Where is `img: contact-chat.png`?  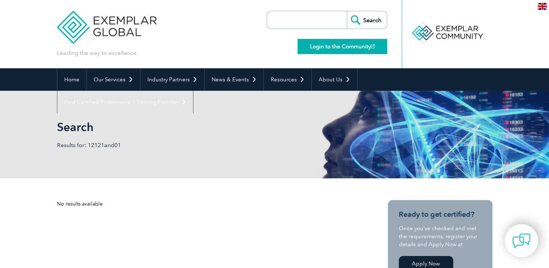 img: contact-chat.png is located at coordinates (522, 241).